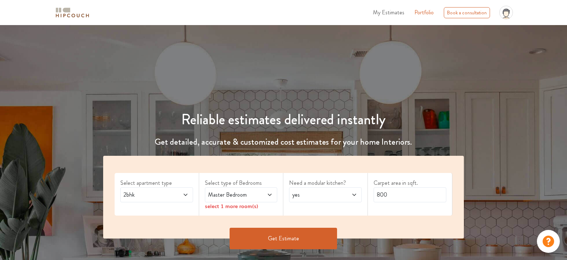  Describe the element at coordinates (283, 142) in the screenshot. I see `h4: Get detailed, accurate & customized cost estimates for your home Interiors.` at that location.